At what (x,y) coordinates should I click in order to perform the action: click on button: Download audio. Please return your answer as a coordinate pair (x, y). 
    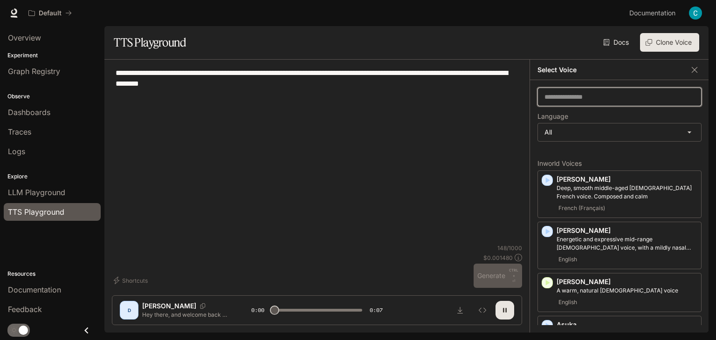
    Looking at the image, I should click on (460, 310).